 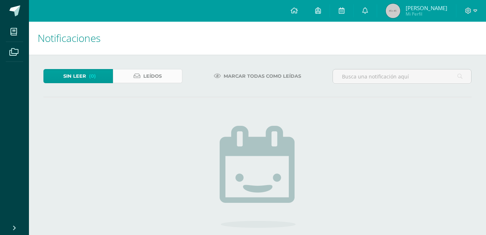 What do you see at coordinates (78, 76) in the screenshot?
I see `a: Sin leer(0)` at bounding box center [78, 76].